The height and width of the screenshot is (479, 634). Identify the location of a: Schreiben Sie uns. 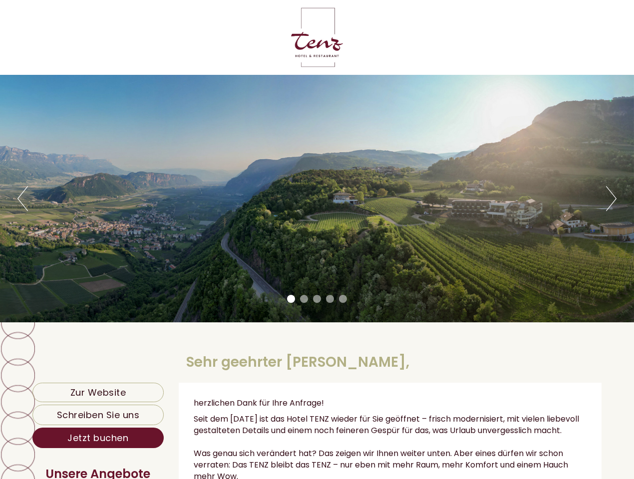
(98, 415).